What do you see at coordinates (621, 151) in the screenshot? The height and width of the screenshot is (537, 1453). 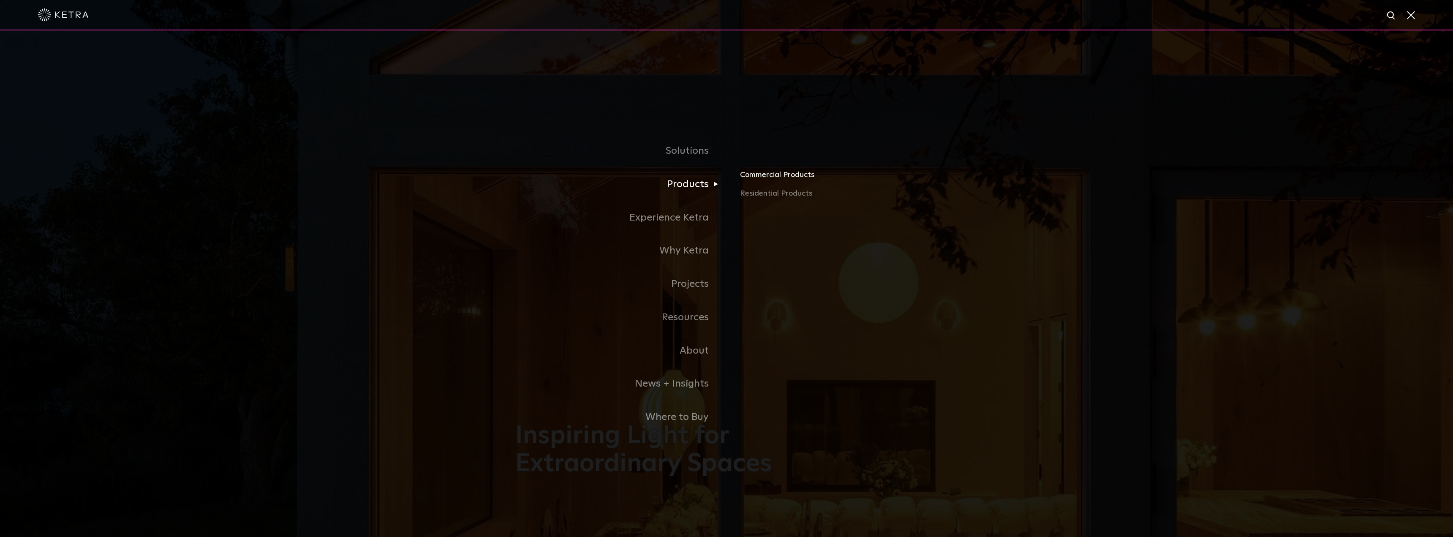 I see `a: Solutions` at bounding box center [621, 151].